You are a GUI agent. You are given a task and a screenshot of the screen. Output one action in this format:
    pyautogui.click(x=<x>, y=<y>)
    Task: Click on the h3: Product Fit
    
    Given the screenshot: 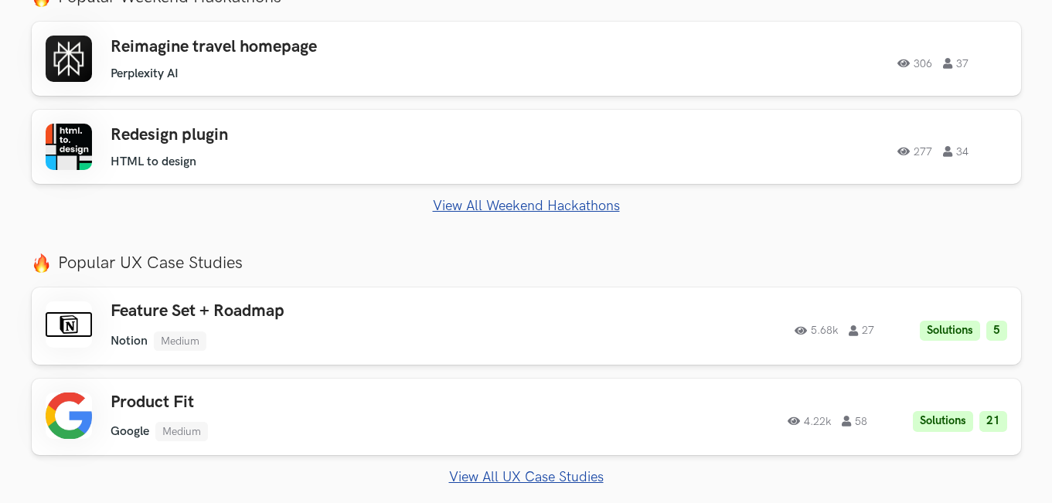 What is the action you would take?
    pyautogui.click(x=330, y=403)
    